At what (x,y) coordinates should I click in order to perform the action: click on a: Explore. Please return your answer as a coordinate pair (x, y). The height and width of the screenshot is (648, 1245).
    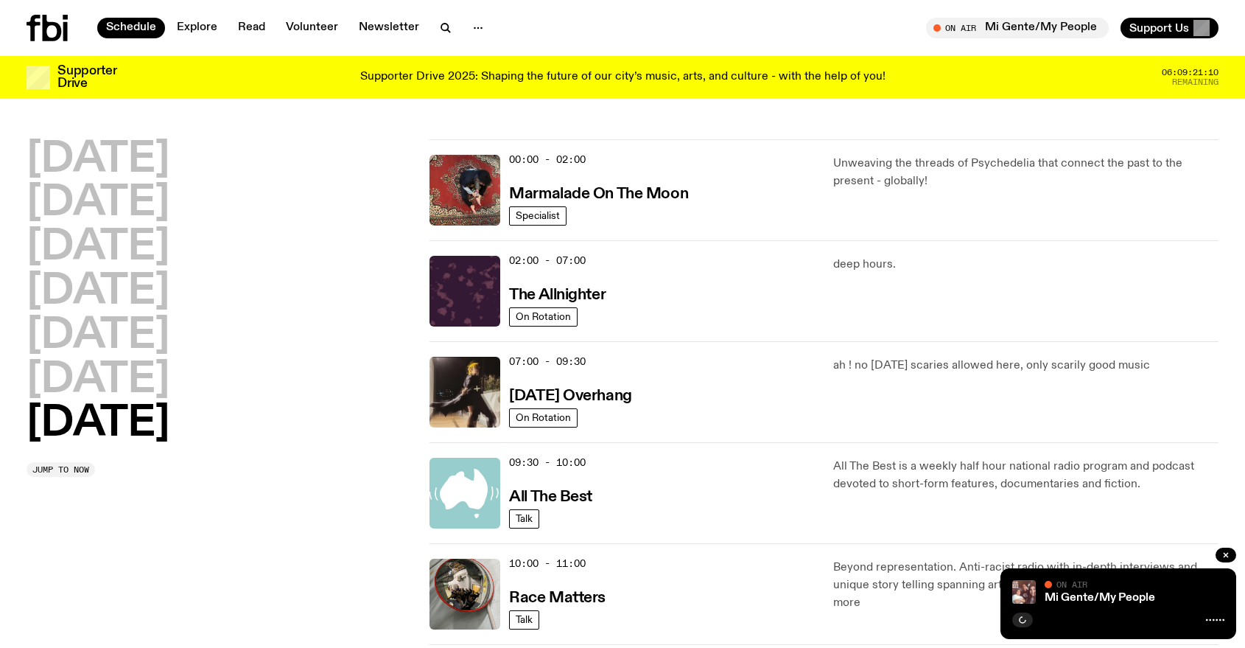
    Looking at the image, I should click on (197, 28).